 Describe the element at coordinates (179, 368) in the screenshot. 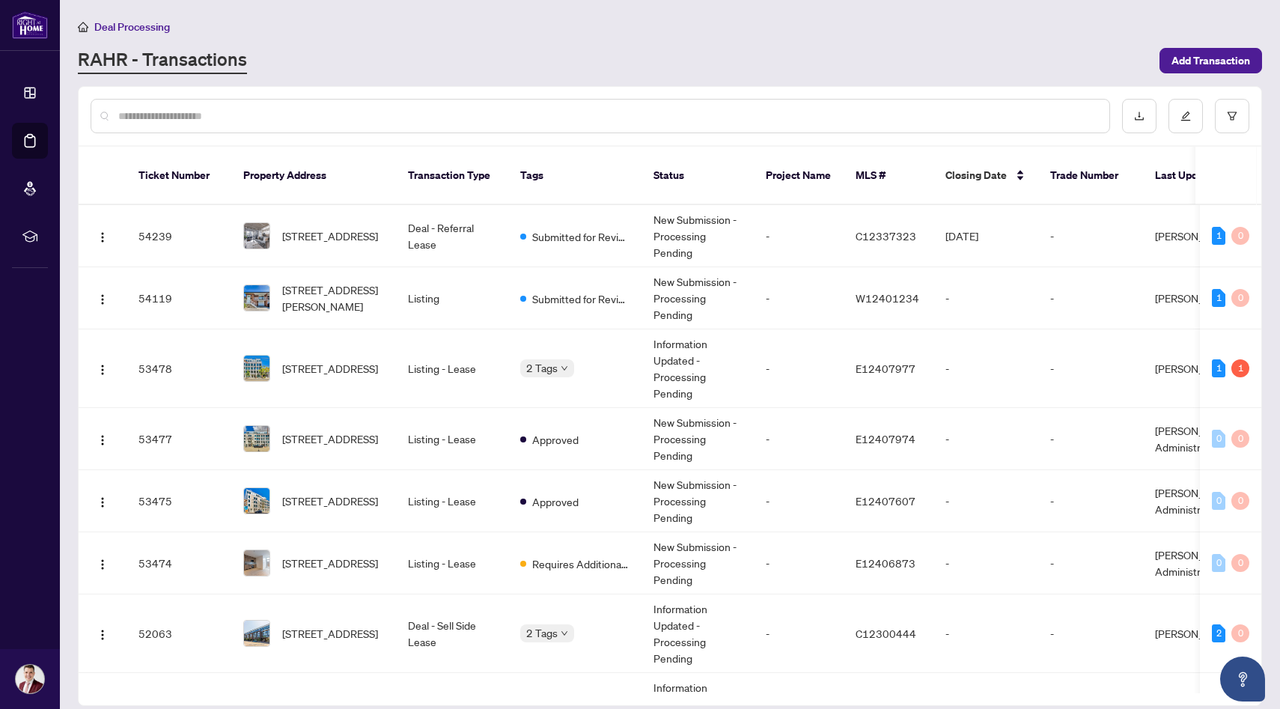

I see `td: 53478` at that location.